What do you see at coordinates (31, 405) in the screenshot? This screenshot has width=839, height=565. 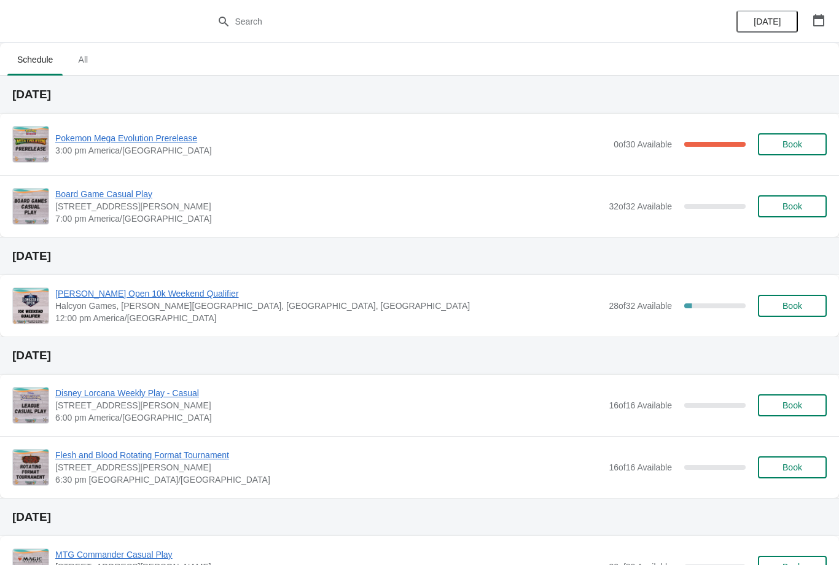 I see `img: Disney Lorcana Weekly Play - Casual | 2040 Louetta Rd Ste I Spring, TX 77388 | 6:00 pm America/Ch...` at bounding box center [31, 405].